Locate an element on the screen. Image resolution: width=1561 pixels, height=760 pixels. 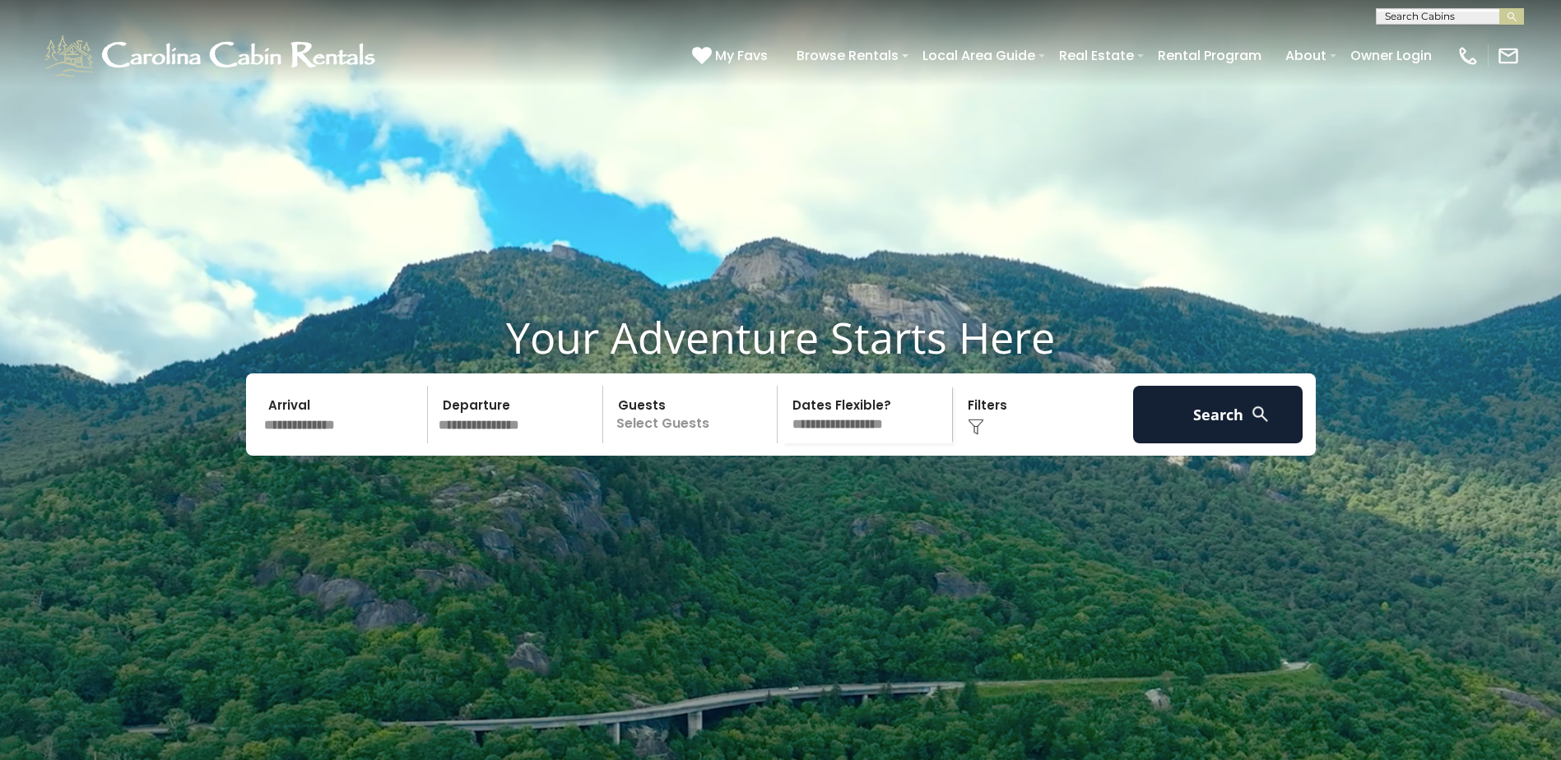
img: filter--v1.png is located at coordinates (976, 427).